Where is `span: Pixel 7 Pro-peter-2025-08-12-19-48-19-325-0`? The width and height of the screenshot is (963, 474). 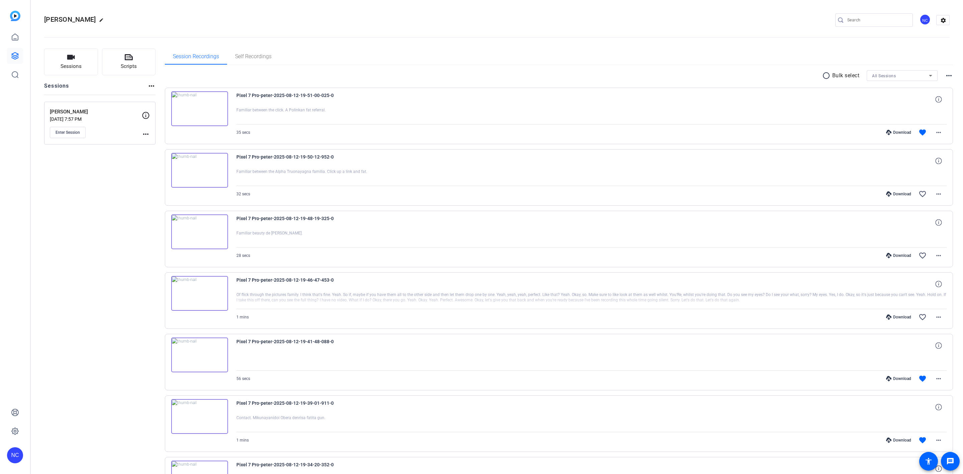
span: Pixel 7 Pro-peter-2025-08-12-19-48-19-325-0 is located at coordinates (298, 222).